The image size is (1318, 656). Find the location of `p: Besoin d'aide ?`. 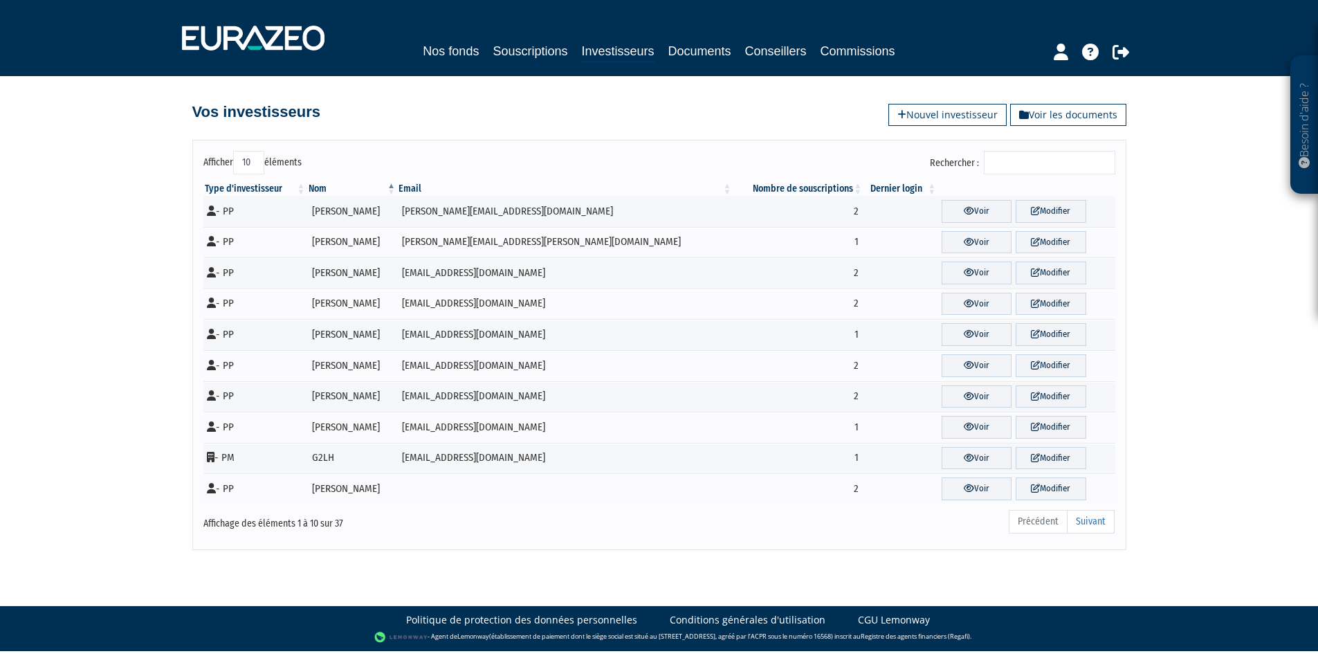

p: Besoin d'aide ? is located at coordinates (1304, 125).